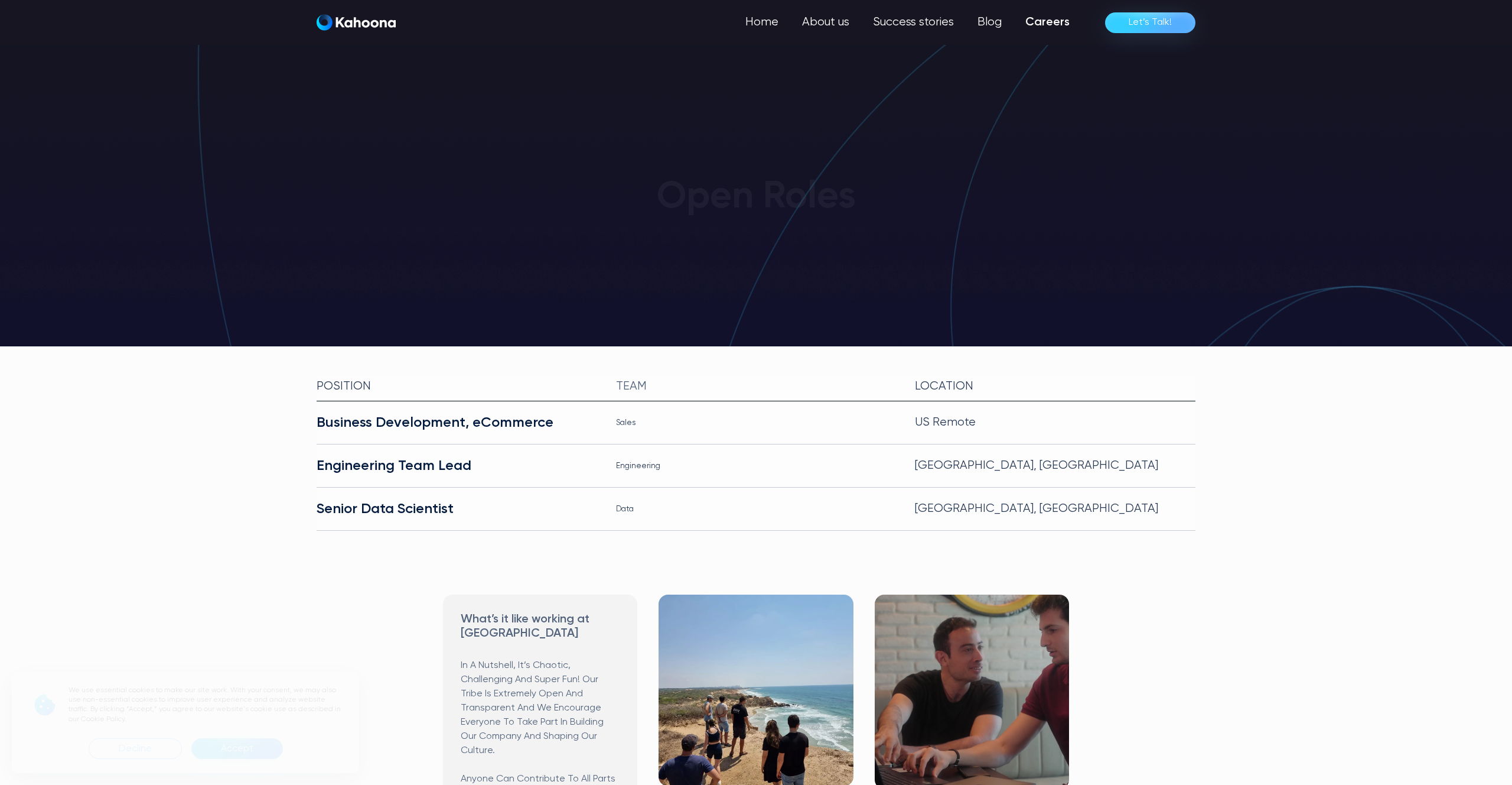 The width and height of the screenshot is (1512, 785). Describe the element at coordinates (826, 23) in the screenshot. I see `a: About us` at that location.